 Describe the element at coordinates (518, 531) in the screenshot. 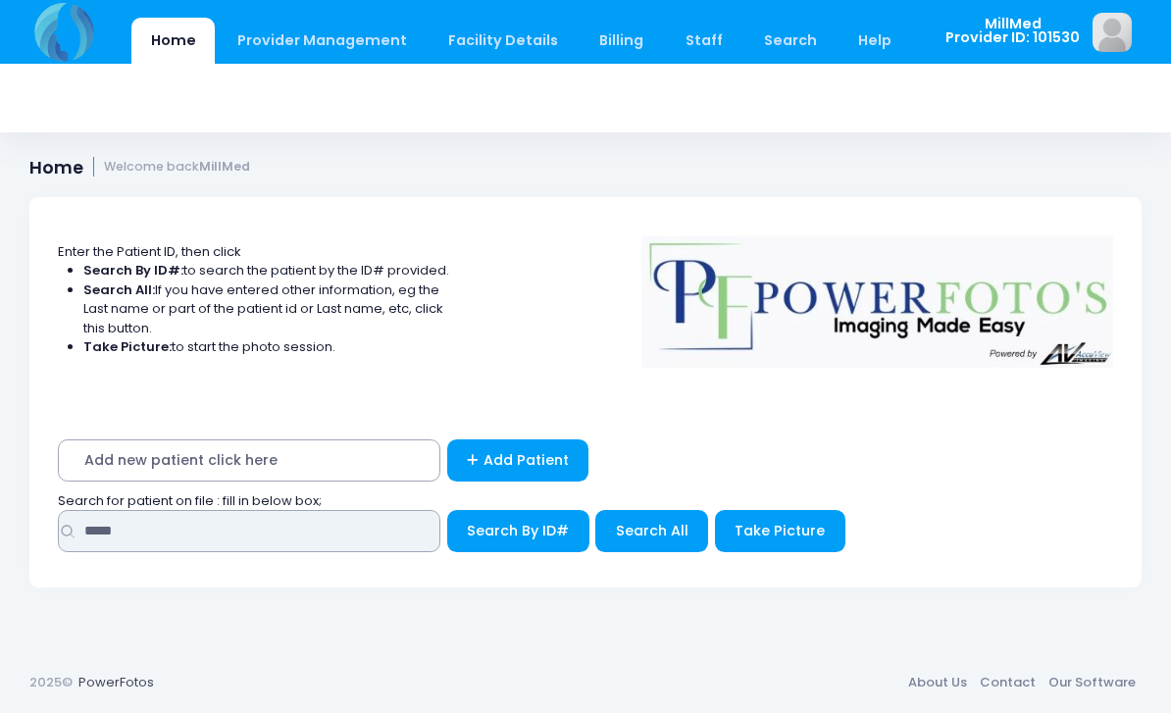

I see `button: Search By ID#` at that location.